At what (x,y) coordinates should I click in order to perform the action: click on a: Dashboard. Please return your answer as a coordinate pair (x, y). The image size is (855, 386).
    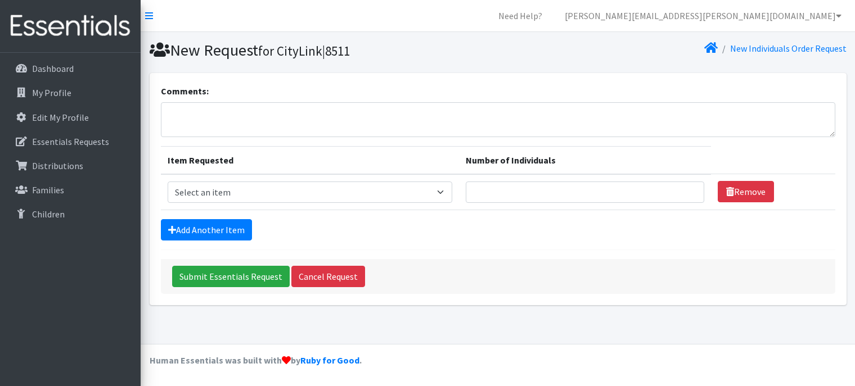
    Looking at the image, I should click on (70, 69).